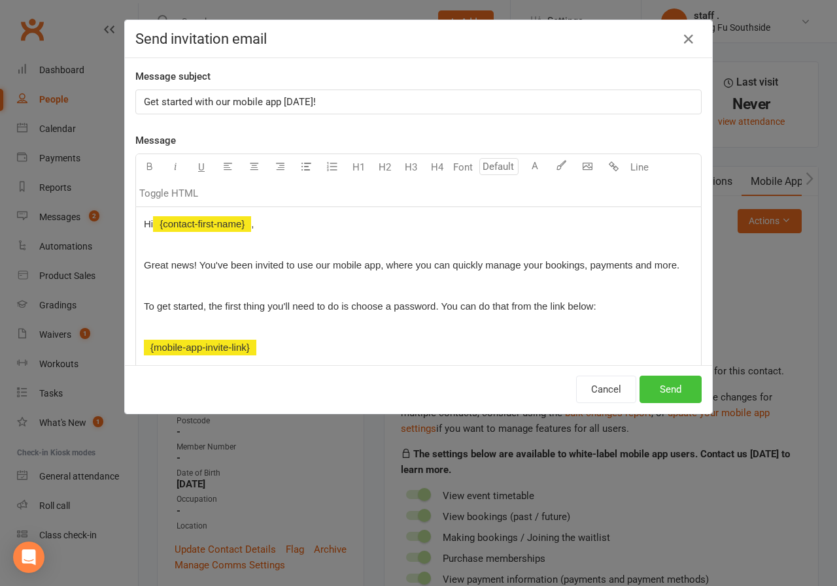 Image resolution: width=837 pixels, height=586 pixels. I want to click on button: H2, so click(384, 167).